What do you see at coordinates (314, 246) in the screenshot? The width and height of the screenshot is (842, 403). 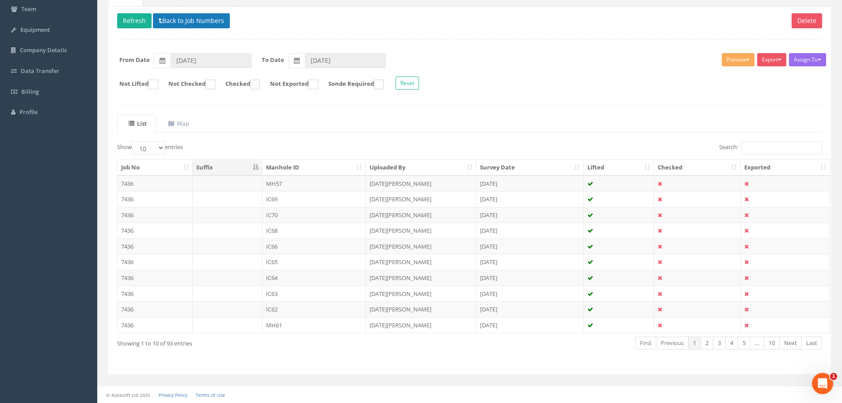 I see `td: IC66` at bounding box center [314, 246].